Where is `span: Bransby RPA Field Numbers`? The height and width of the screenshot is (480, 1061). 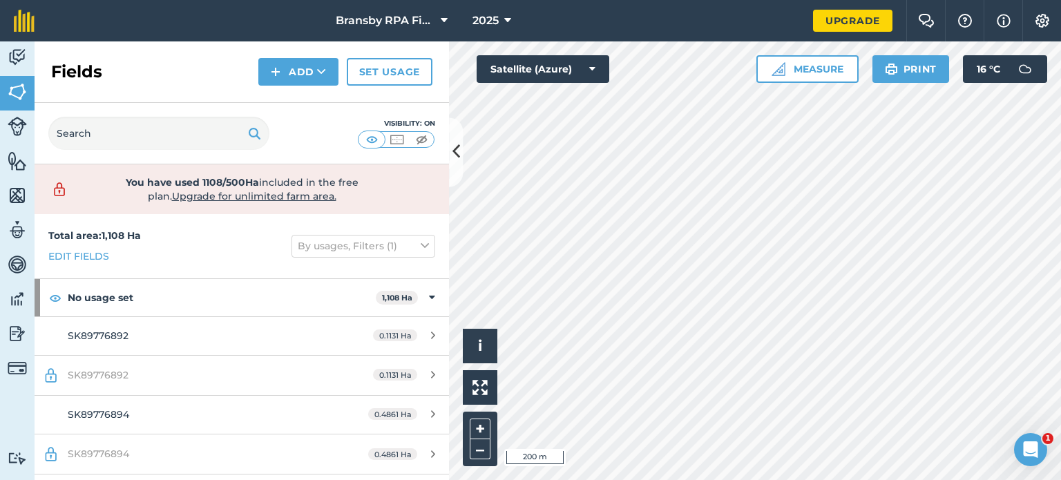 span: Bransby RPA Field Numbers is located at coordinates (386, 21).